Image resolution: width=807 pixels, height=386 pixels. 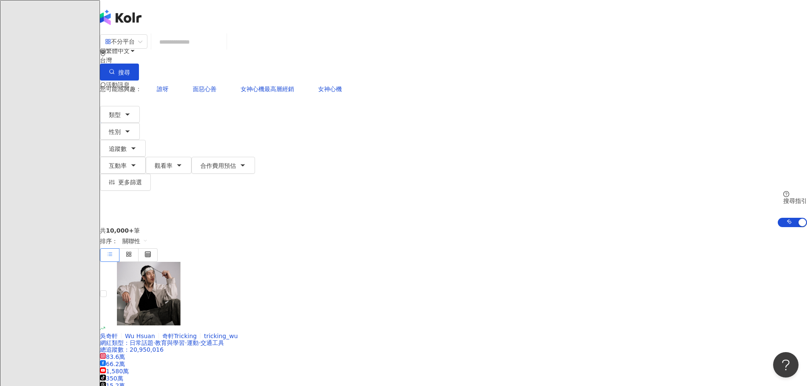 I want to click on div: 不分平台, so click(x=120, y=42).